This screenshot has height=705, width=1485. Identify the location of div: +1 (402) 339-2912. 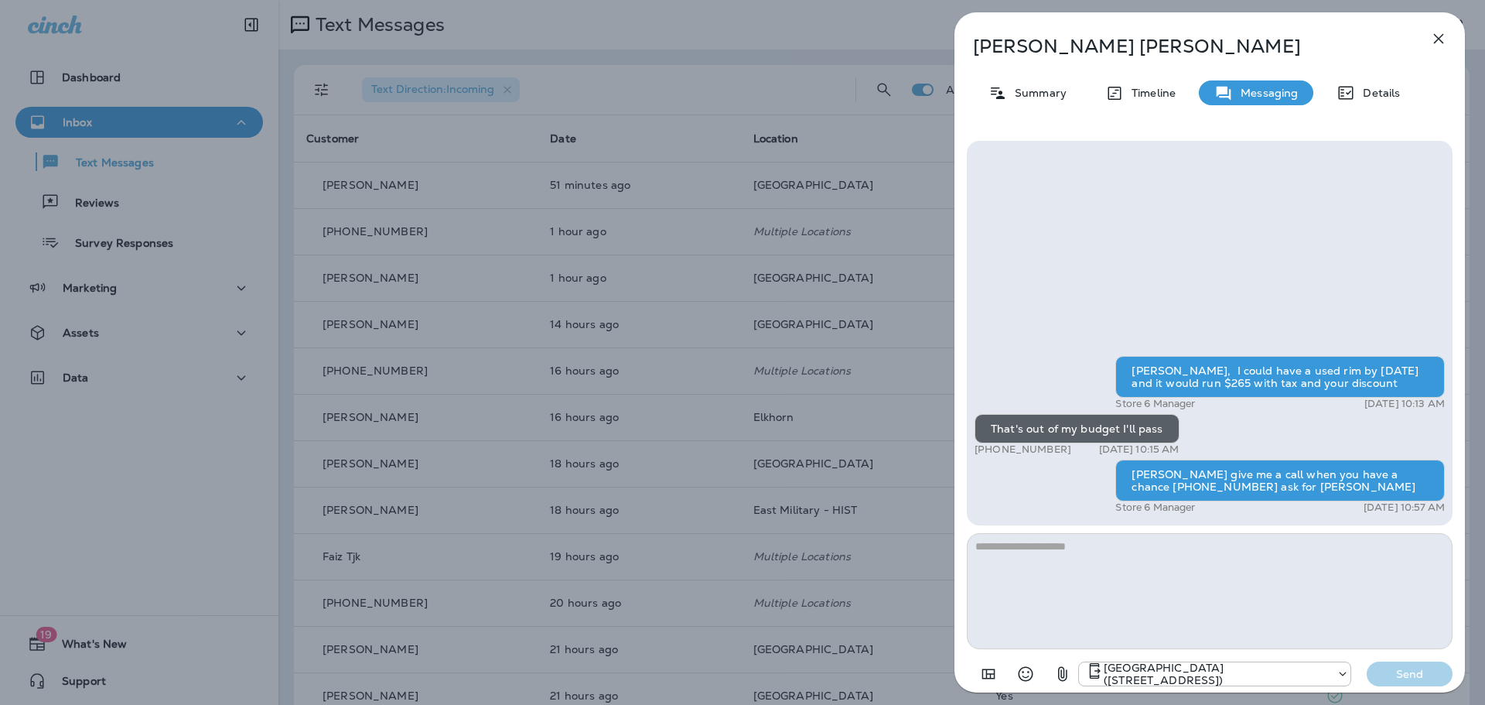
(1214, 674).